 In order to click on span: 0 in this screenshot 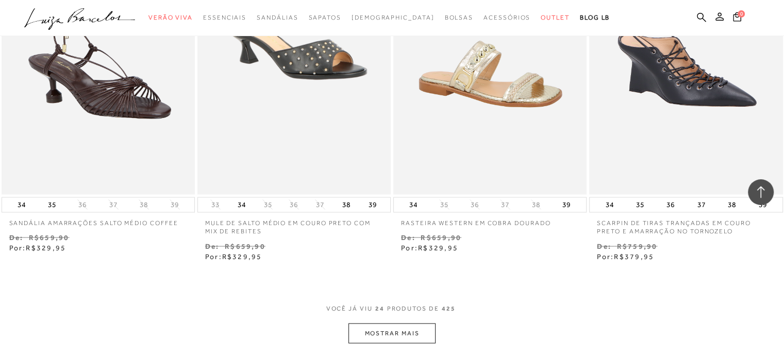, I will do `click(741, 14)`.